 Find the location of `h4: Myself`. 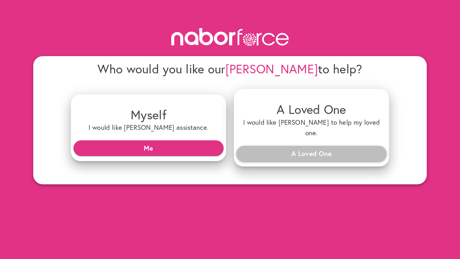

h4: Myself is located at coordinates (149, 115).